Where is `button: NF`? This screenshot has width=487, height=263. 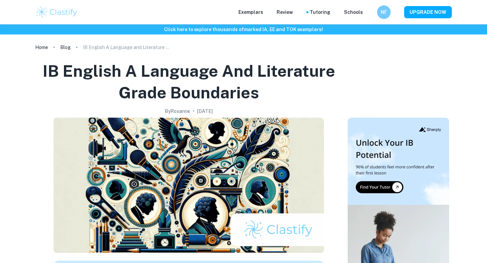
button: NF is located at coordinates (384, 12).